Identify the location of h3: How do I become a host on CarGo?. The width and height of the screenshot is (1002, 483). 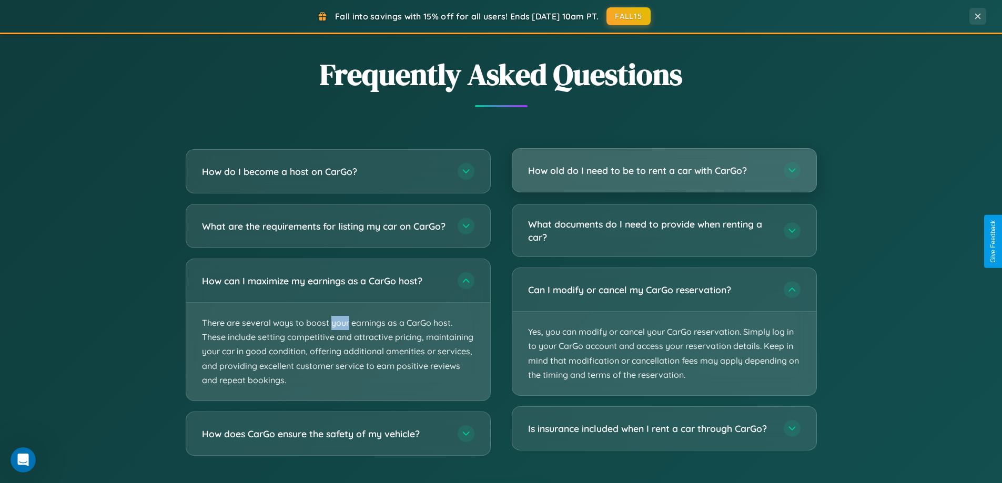
(325, 171).